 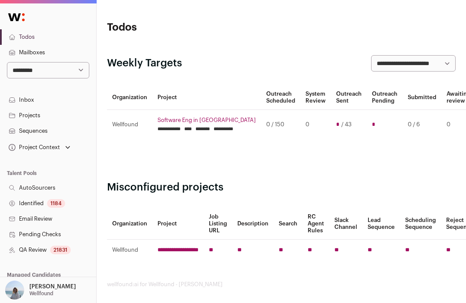 I want to click on td: 0, so click(x=315, y=125).